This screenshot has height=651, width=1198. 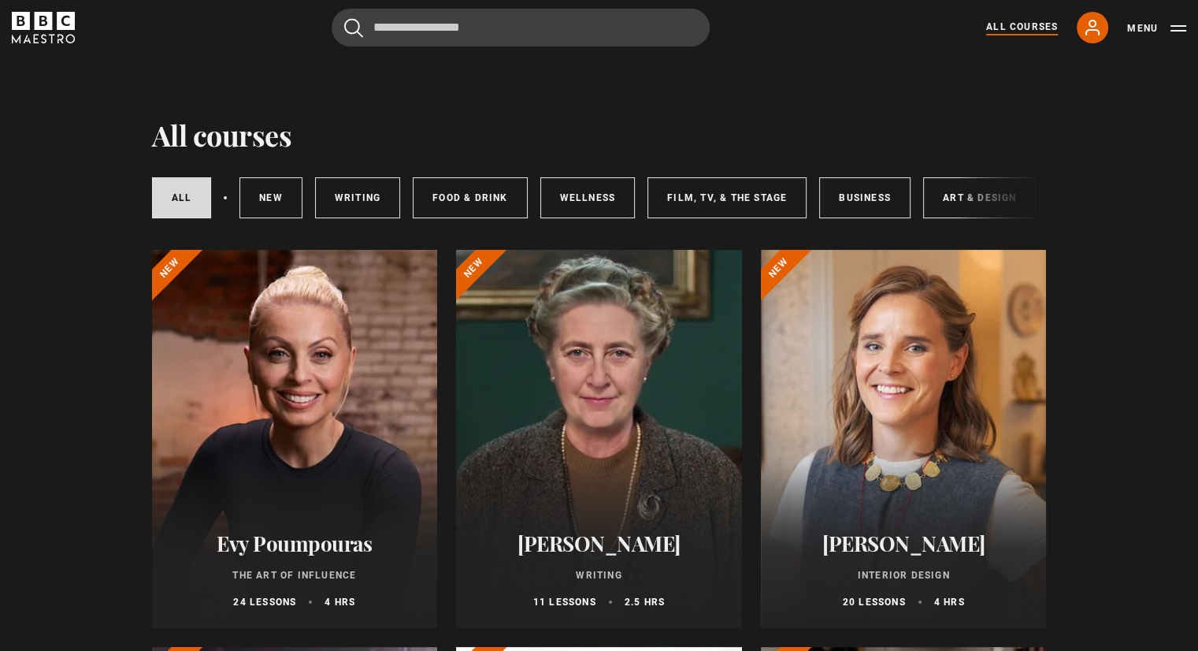 I want to click on a: Wellness, so click(x=588, y=198).